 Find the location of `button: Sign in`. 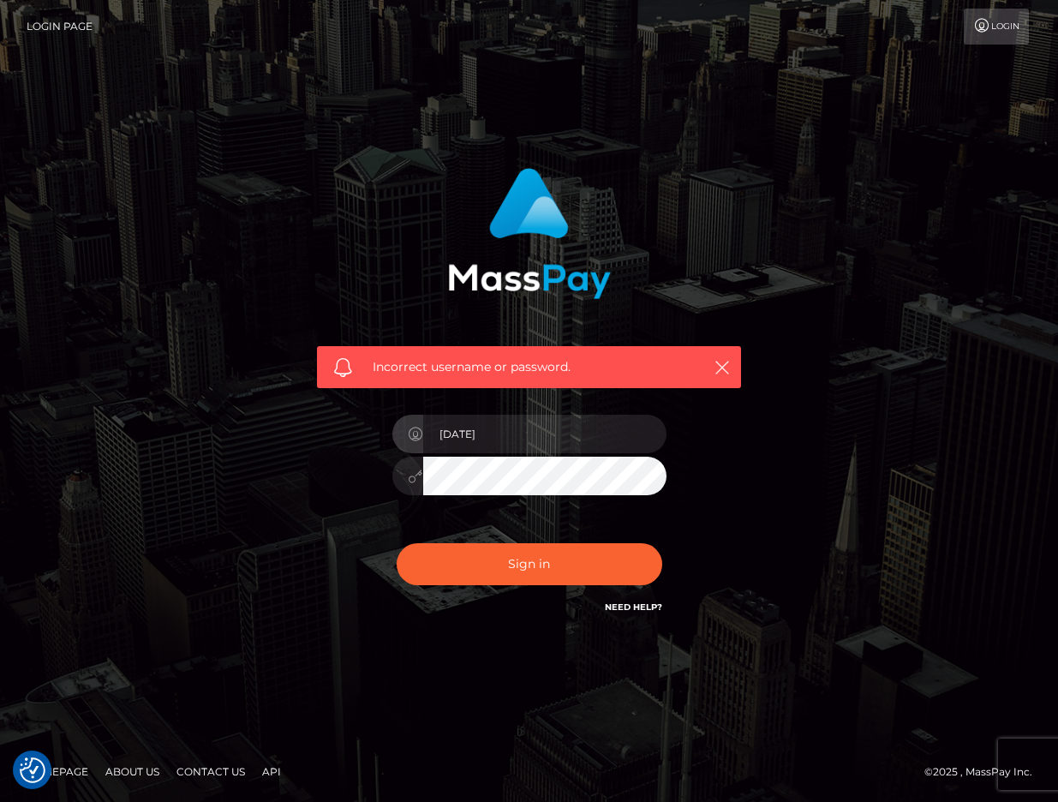

button: Sign in is located at coordinates (529, 563).